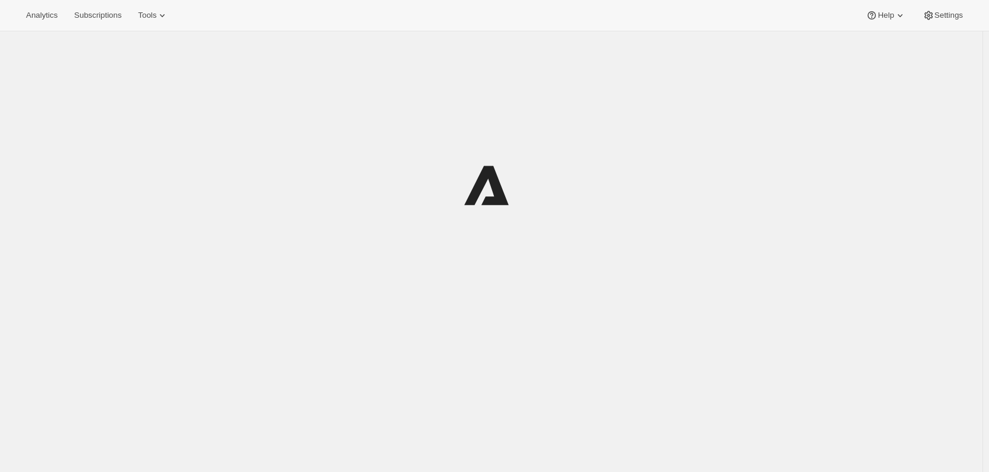 The height and width of the screenshot is (472, 989). What do you see at coordinates (41, 15) in the screenshot?
I see `button: Analytics` at bounding box center [41, 15].